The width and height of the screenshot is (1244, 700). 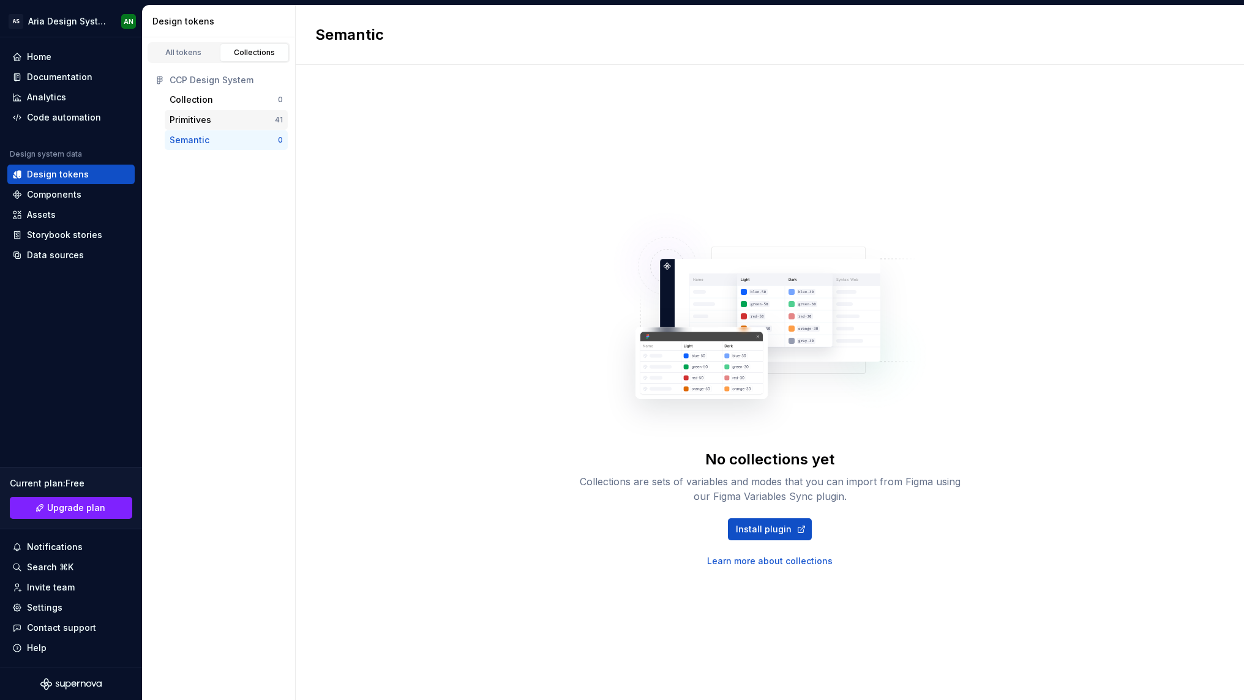 I want to click on button: ASAria Design SystemAN, so click(x=71, y=21).